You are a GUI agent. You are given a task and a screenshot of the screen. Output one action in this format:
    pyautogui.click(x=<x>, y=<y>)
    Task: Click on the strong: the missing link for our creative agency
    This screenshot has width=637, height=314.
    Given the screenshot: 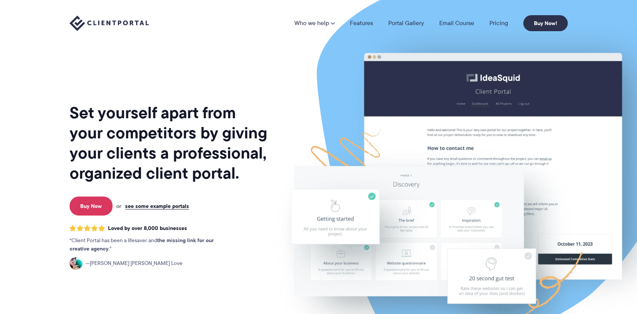 What is the action you would take?
    pyautogui.click(x=141, y=244)
    